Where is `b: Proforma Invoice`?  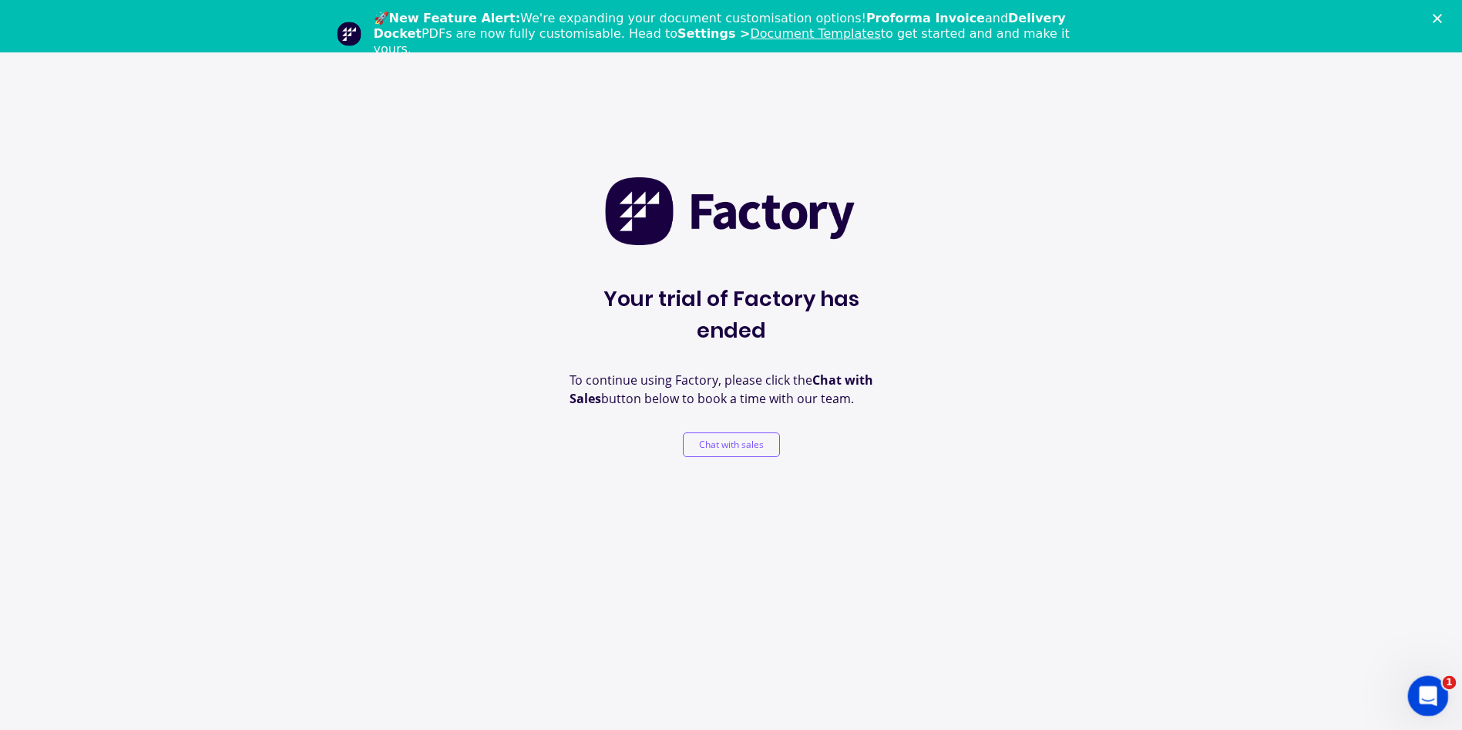 b: Proforma Invoice is located at coordinates (926, 18).